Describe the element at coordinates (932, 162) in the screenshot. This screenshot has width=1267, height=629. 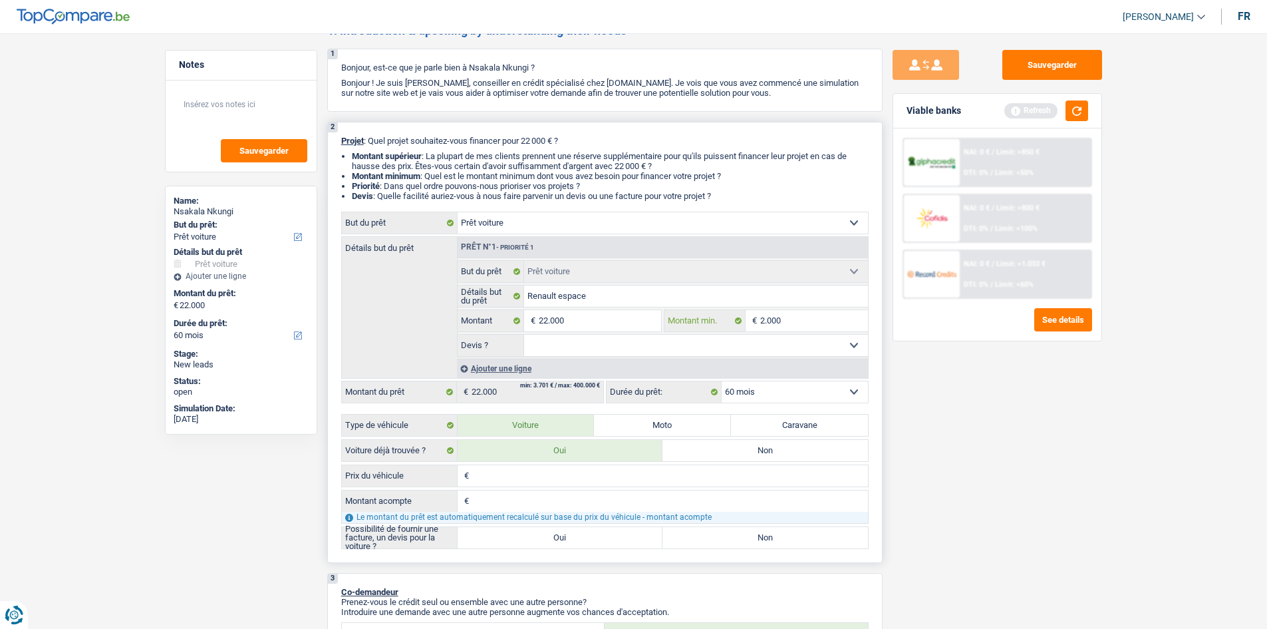
I see `img: AlphaCredit` at that location.